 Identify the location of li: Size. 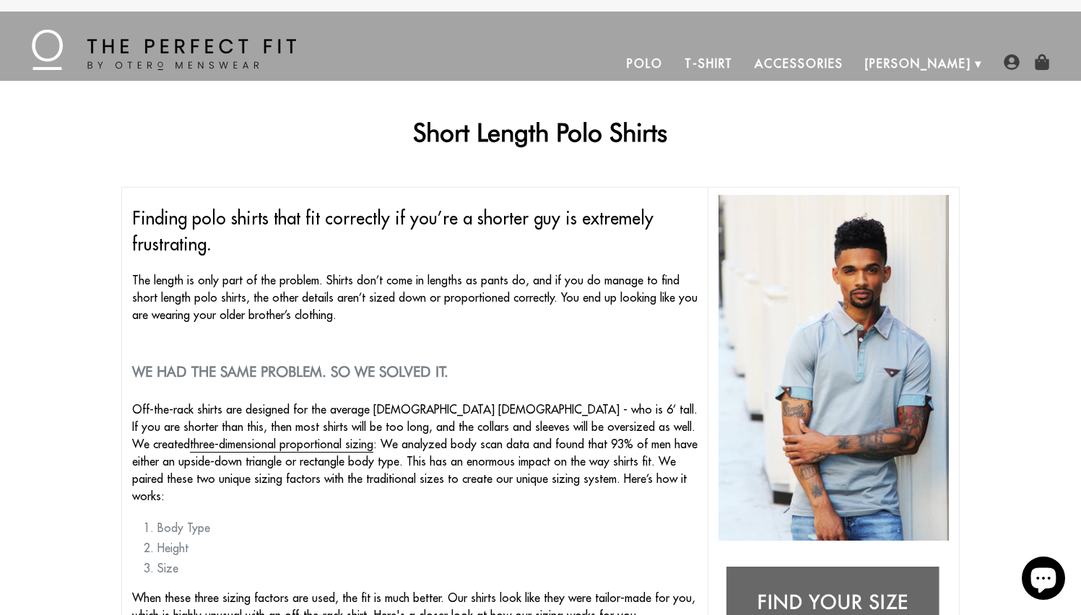
(428, 568).